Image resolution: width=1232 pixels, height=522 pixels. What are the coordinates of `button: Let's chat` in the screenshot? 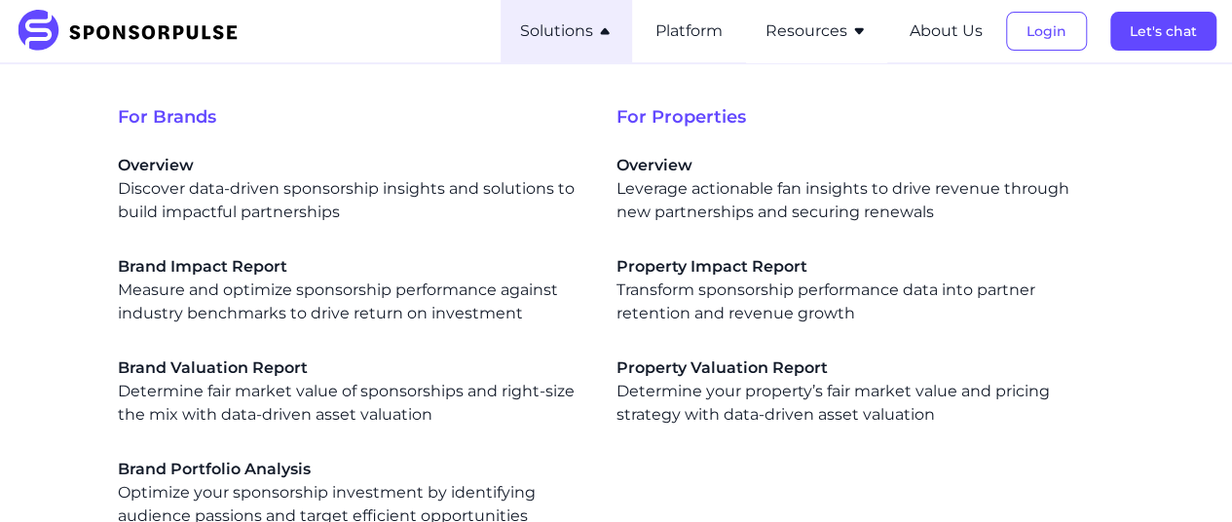 It's located at (1163, 31).